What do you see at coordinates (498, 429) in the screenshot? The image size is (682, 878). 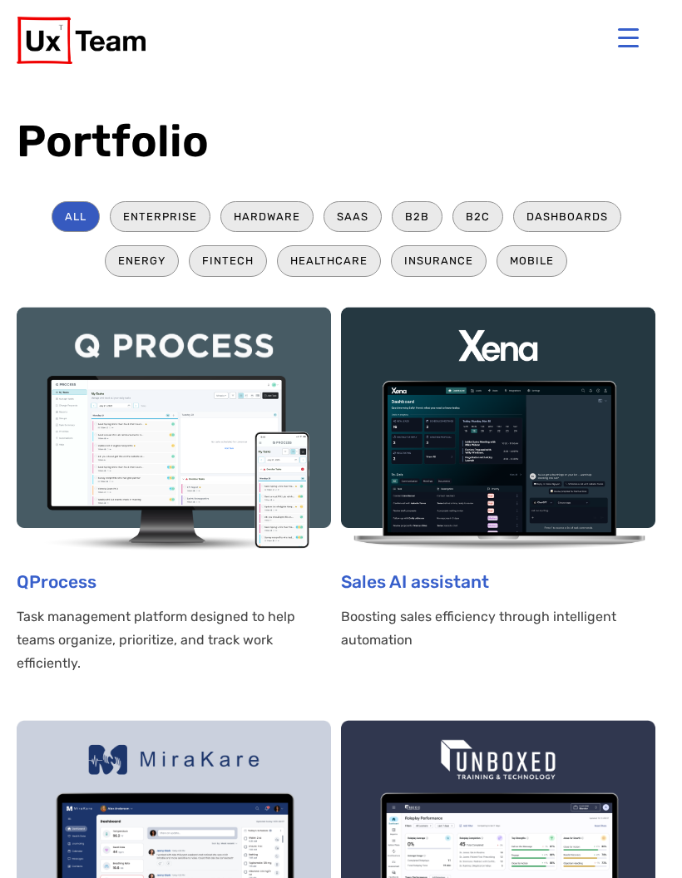 I see `img: Boosting Sales Efficiency Through Intelligent Automation` at bounding box center [498, 429].